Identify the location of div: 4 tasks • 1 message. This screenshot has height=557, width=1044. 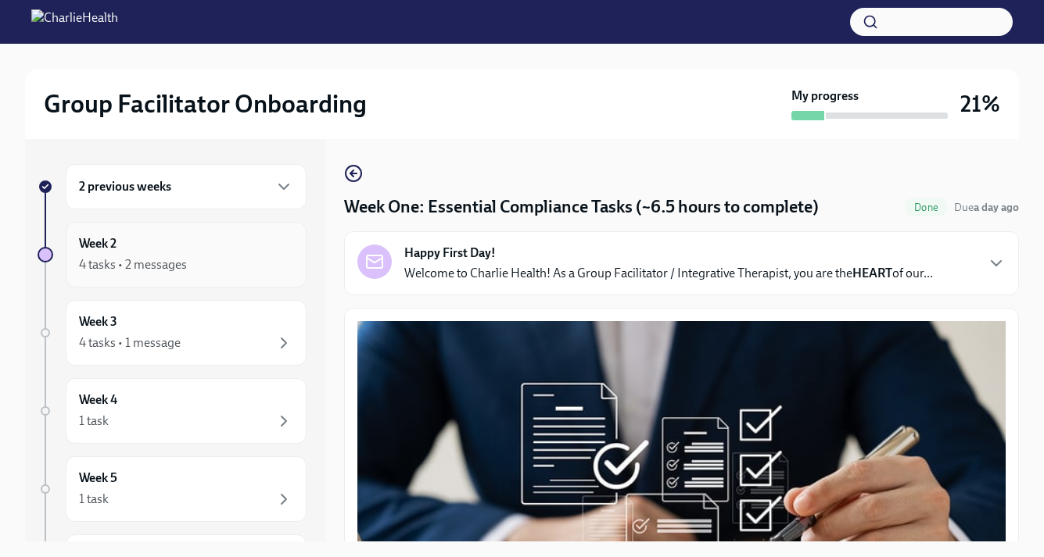
(130, 343).